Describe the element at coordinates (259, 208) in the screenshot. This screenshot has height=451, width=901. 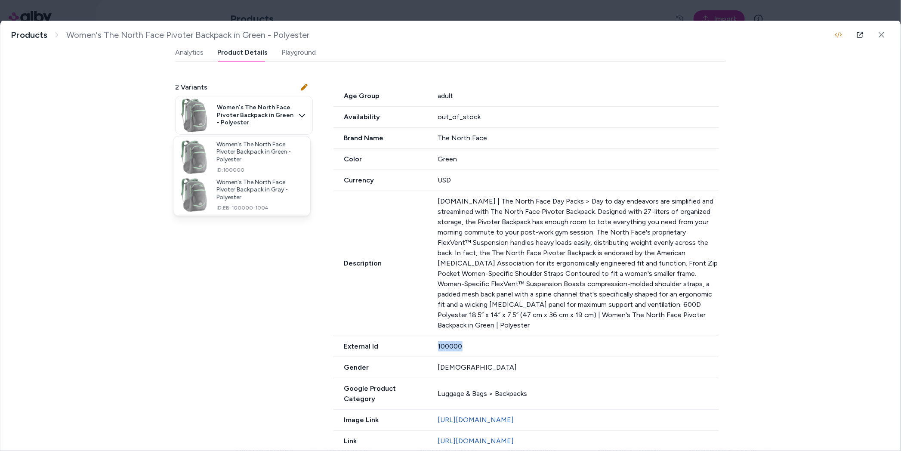
I see `span: ID: EB-100000-1004` at that location.